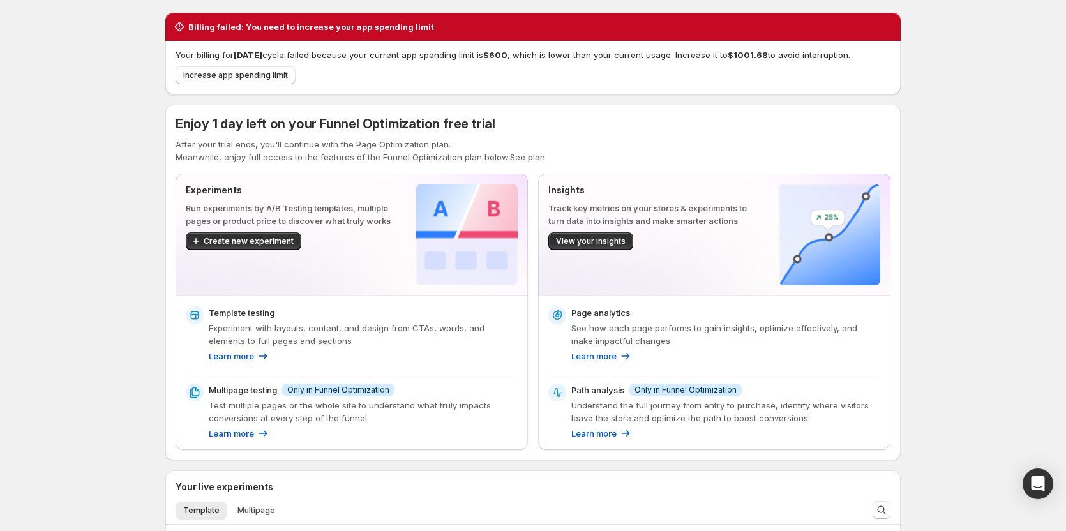 This screenshot has width=1066, height=531. I want to click on div: Open Intercom Messenger, so click(1038, 484).